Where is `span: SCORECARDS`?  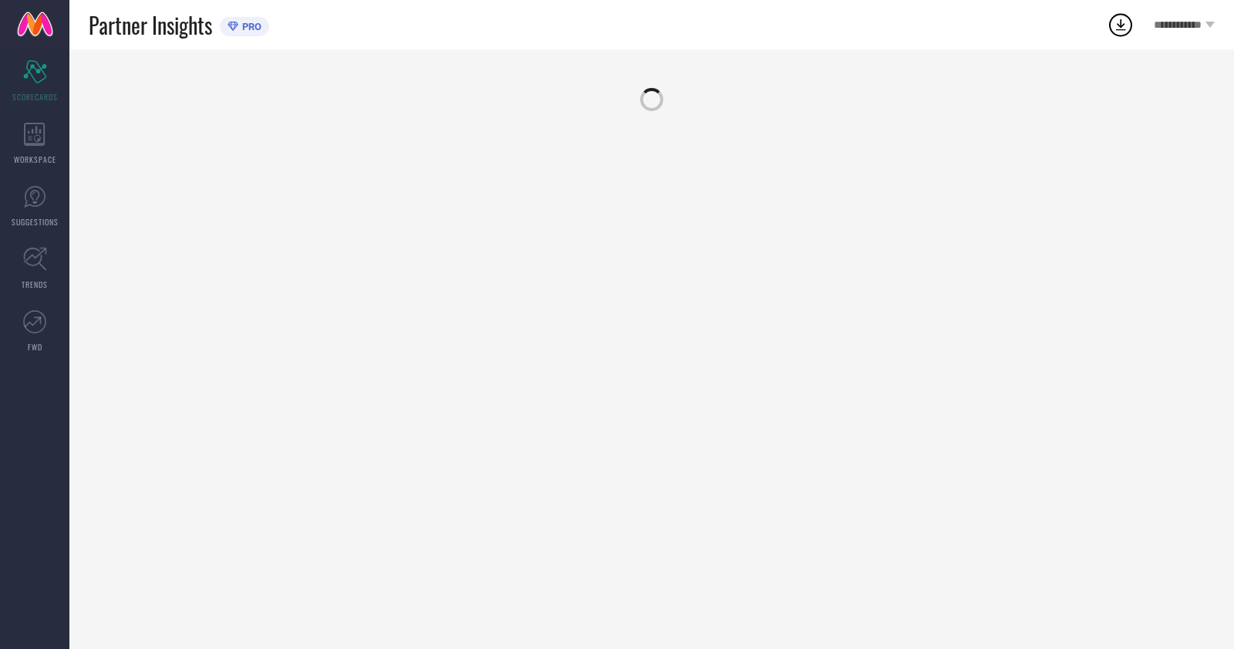
span: SCORECARDS is located at coordinates (35, 96).